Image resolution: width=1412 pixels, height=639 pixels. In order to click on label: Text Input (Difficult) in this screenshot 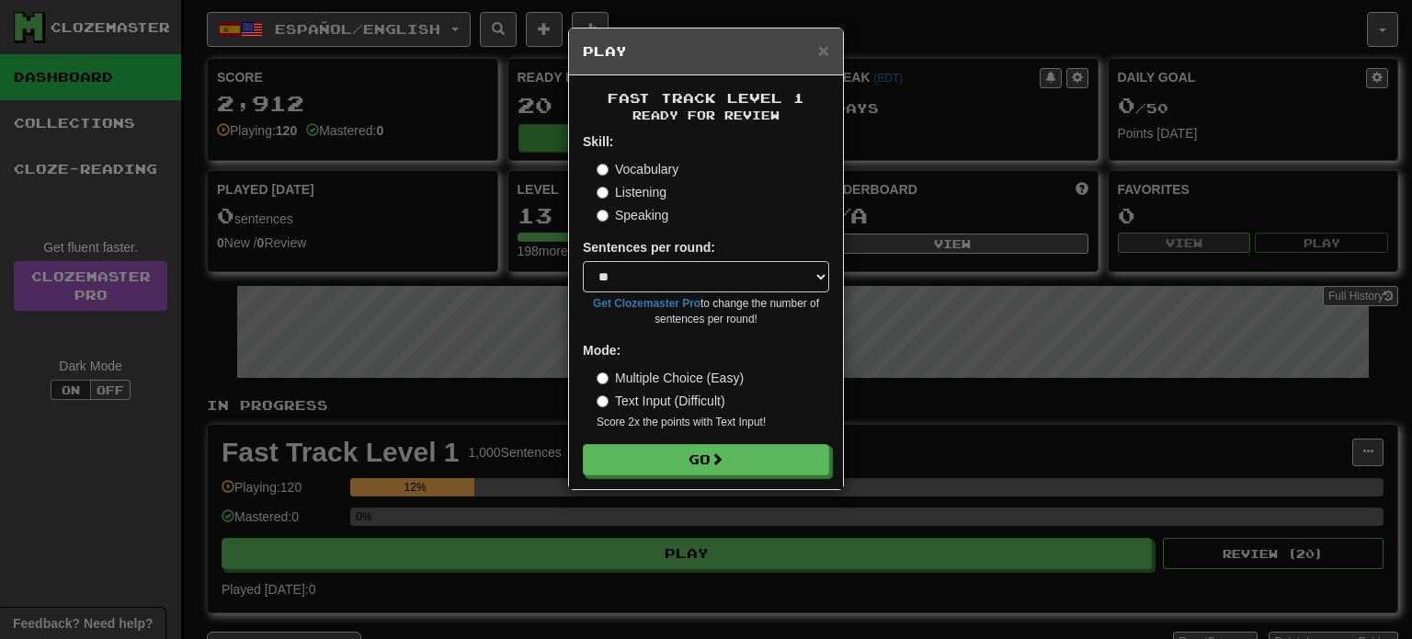, I will do `click(661, 401)`.